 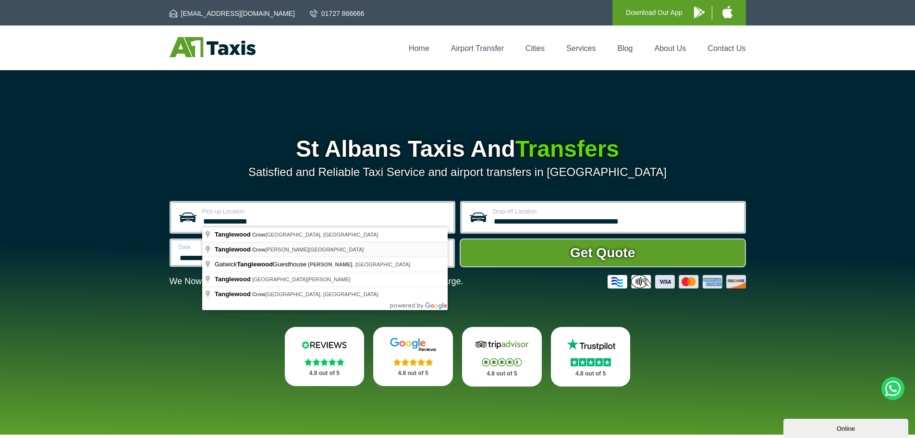 I want to click on label: Pick-up Location, so click(x=325, y=211).